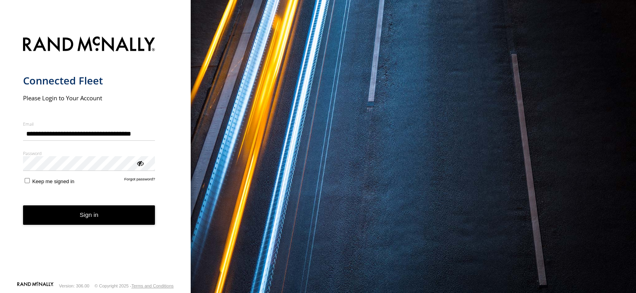  Describe the element at coordinates (35, 286) in the screenshot. I see `a: Visit our Website` at that location.